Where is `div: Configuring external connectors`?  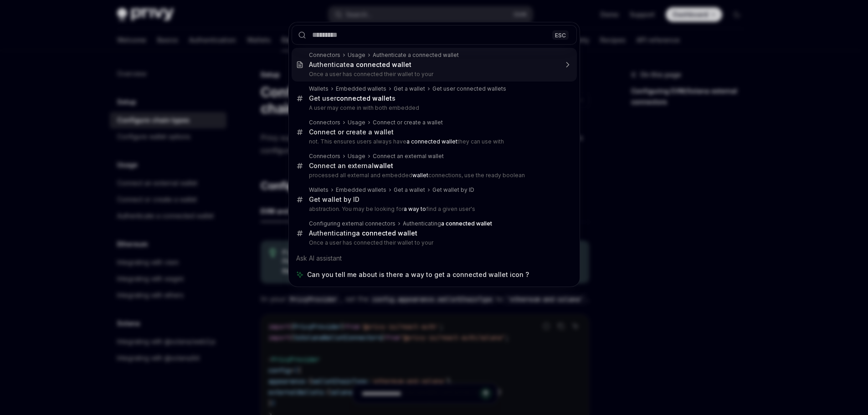
div: Configuring external connectors is located at coordinates (352, 224).